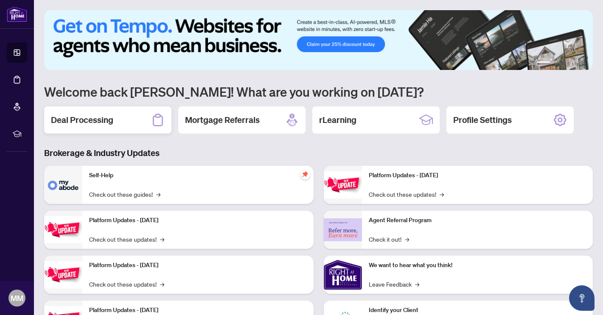 This screenshot has width=603, height=315. Describe the element at coordinates (63, 229) in the screenshot. I see `img: Platform Updates - September 16, 2025` at that location.